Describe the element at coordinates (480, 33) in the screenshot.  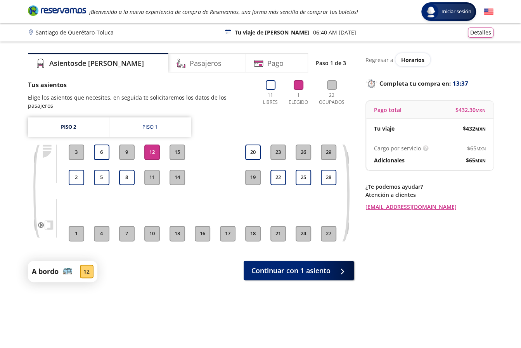
I see `button: Detalles` at that location.